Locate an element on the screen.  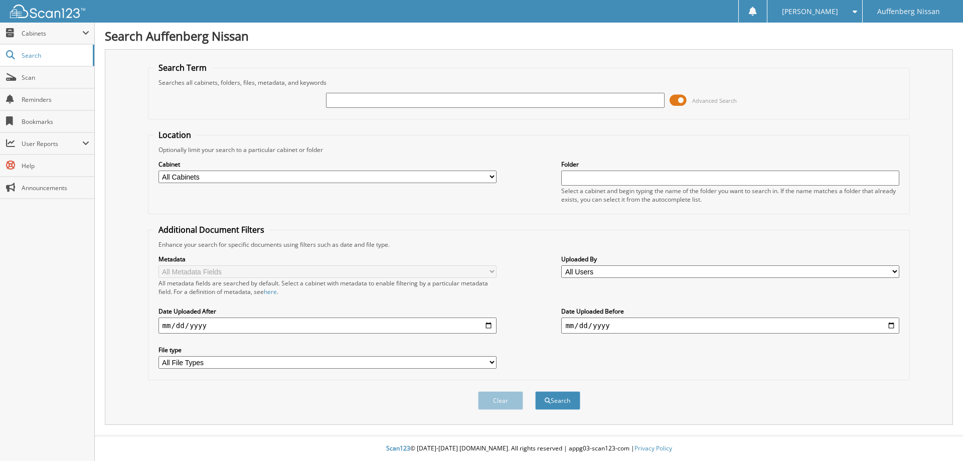
label: File type is located at coordinates (328, 350).